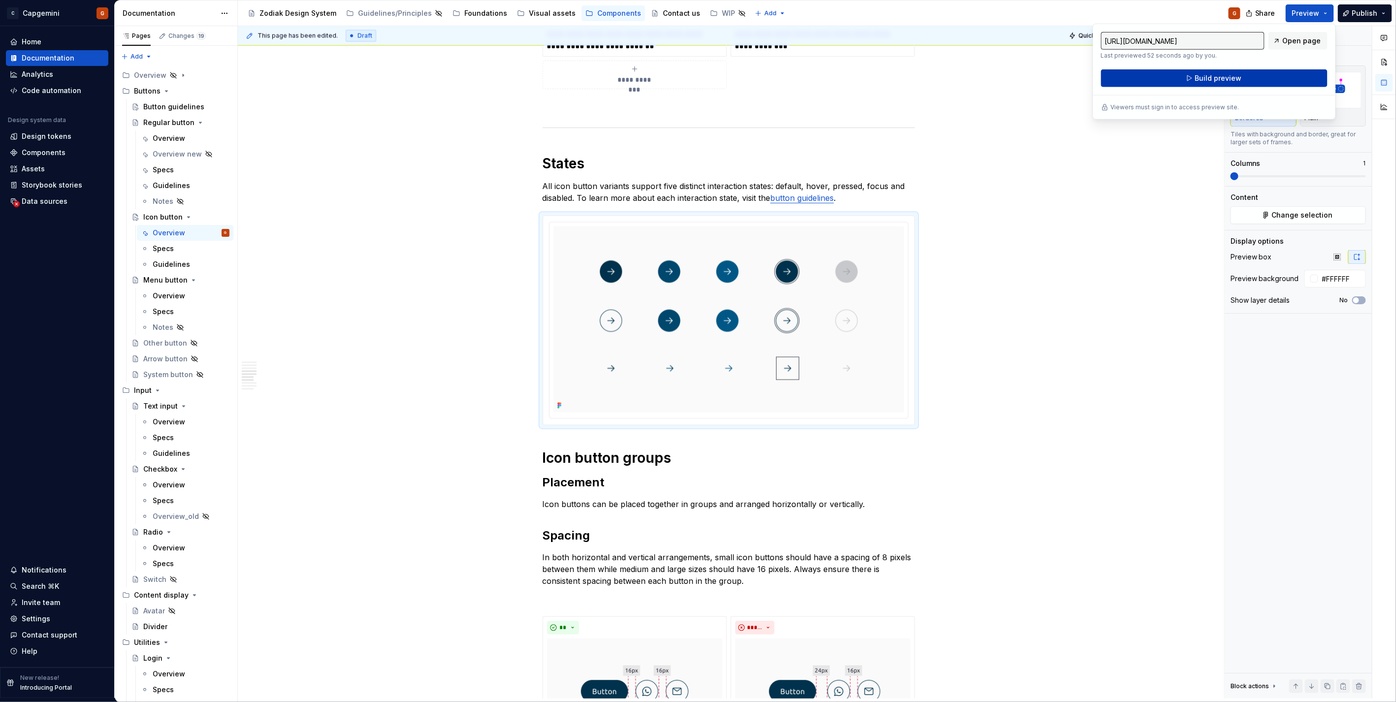  Describe the element at coordinates (729, 192) in the screenshot. I see `p: All icon button variants support five distinct interaction states: default, hover, pressed, focus...` at that location.